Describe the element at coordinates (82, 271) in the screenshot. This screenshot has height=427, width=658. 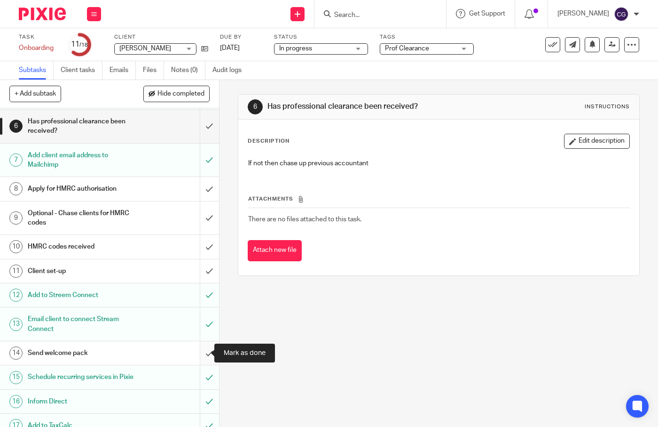
I see `h1: Client set-up` at that location.